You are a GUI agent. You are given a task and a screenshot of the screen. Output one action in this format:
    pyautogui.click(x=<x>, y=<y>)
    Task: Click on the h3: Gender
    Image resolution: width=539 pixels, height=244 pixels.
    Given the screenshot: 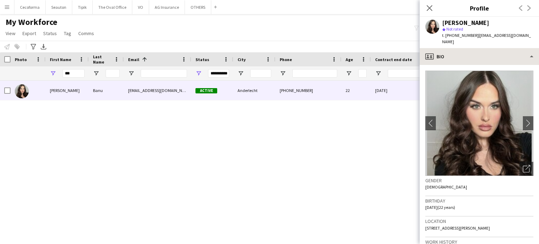 What is the action you would take?
    pyautogui.click(x=479, y=180)
    